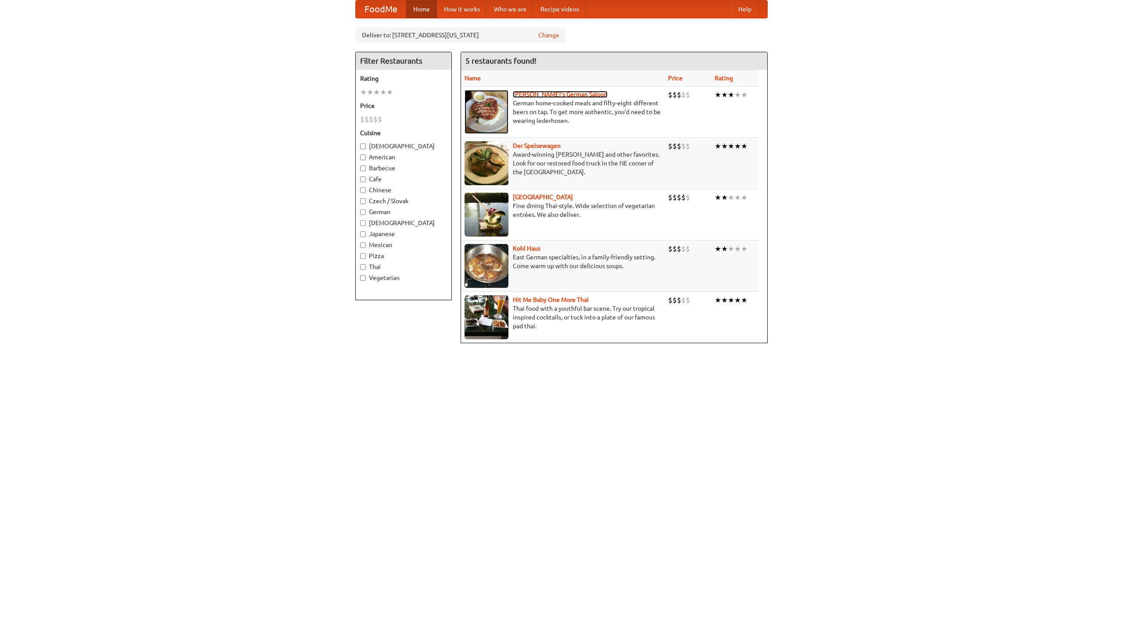 The height and width of the screenshot is (621, 1123). Describe the element at coordinates (462, 9) in the screenshot. I see `a: How it works` at that location.